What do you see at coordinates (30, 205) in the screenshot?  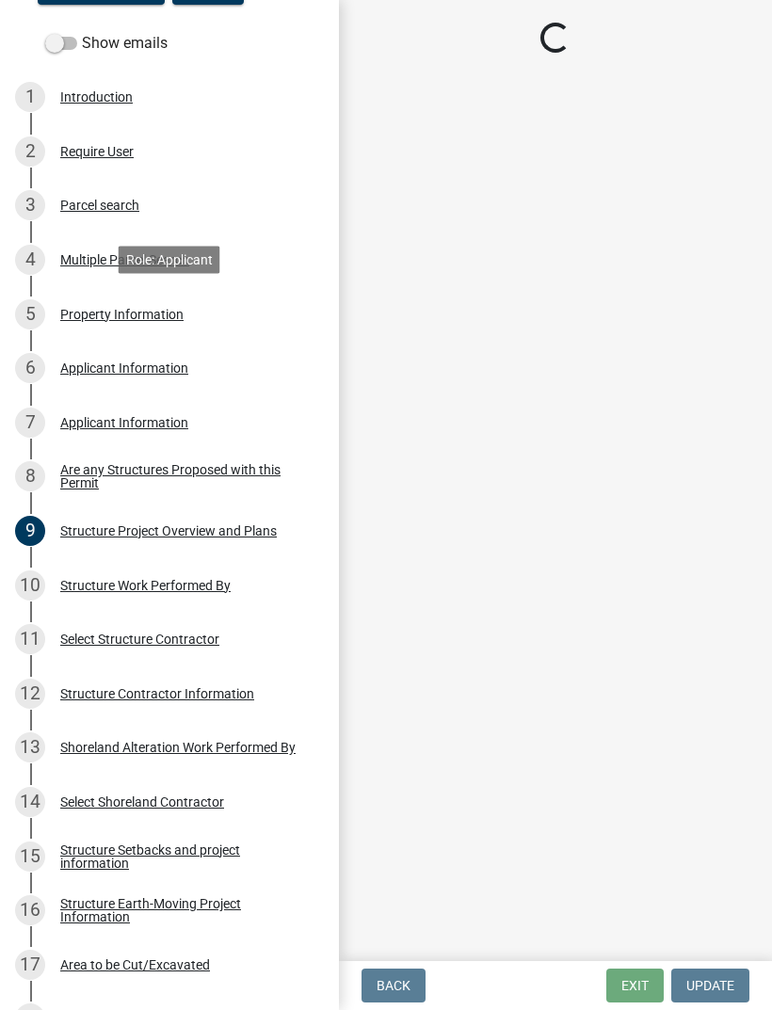 I see `div: 3` at bounding box center [30, 205].